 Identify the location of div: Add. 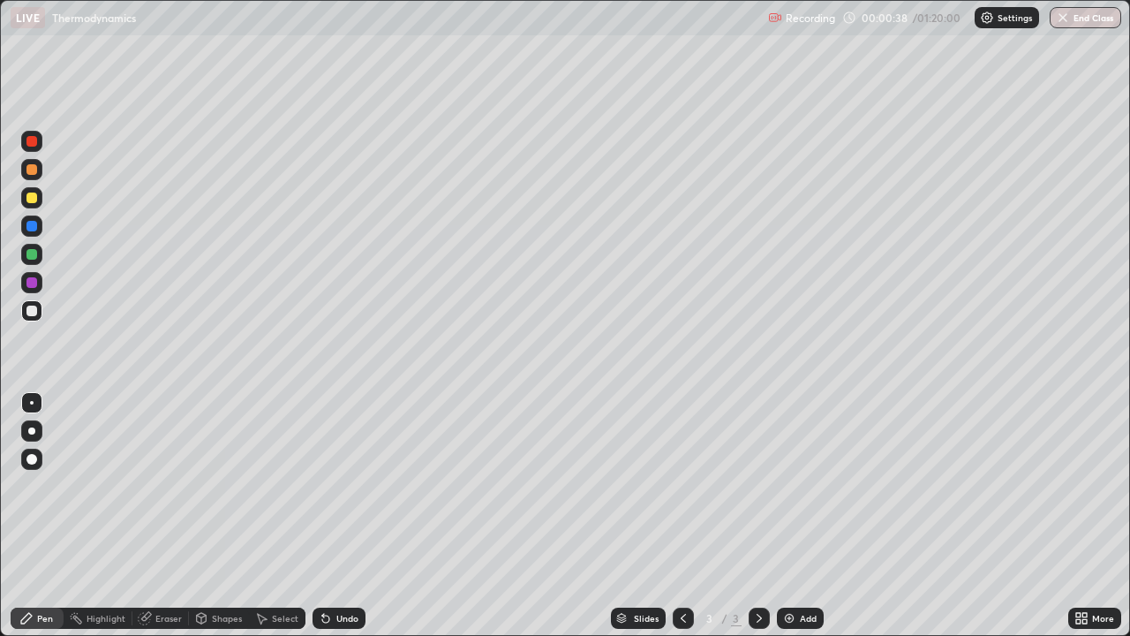
(808, 618).